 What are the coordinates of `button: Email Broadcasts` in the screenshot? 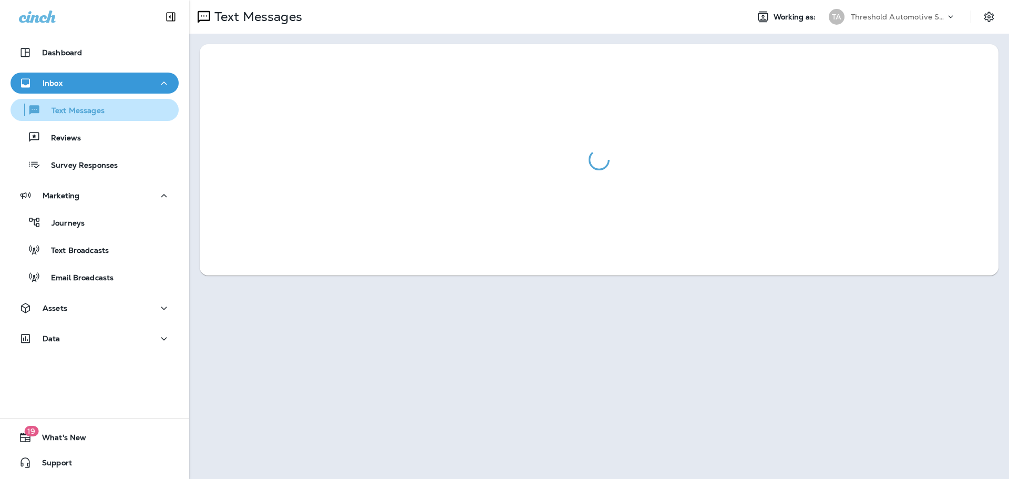 It's located at (95, 277).